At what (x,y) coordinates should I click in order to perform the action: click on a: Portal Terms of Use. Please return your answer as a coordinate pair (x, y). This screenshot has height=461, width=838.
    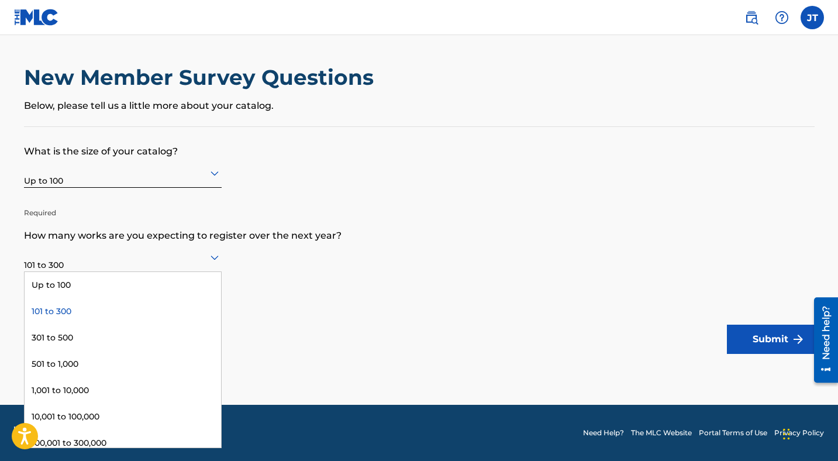
    Looking at the image, I should click on (733, 433).